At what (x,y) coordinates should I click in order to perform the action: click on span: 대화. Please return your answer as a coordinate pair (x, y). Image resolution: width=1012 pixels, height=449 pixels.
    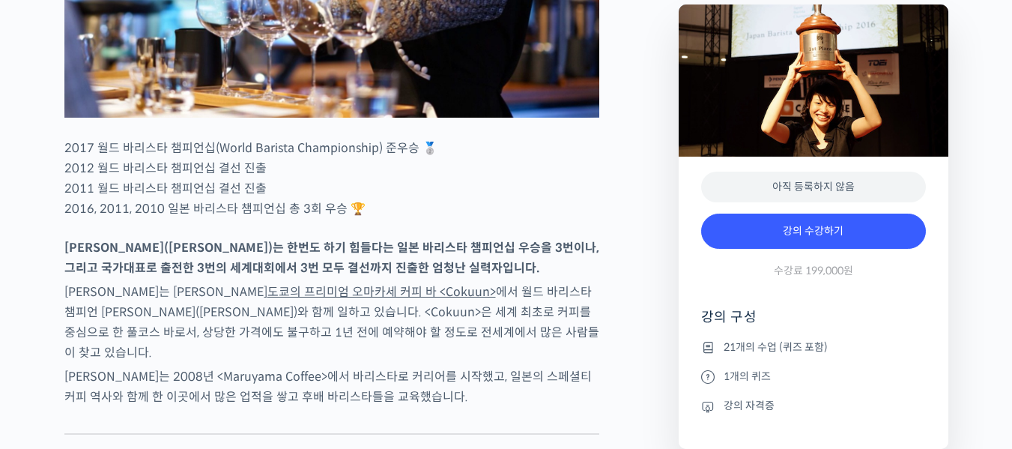
    Looking at the image, I should click on (146, 353).